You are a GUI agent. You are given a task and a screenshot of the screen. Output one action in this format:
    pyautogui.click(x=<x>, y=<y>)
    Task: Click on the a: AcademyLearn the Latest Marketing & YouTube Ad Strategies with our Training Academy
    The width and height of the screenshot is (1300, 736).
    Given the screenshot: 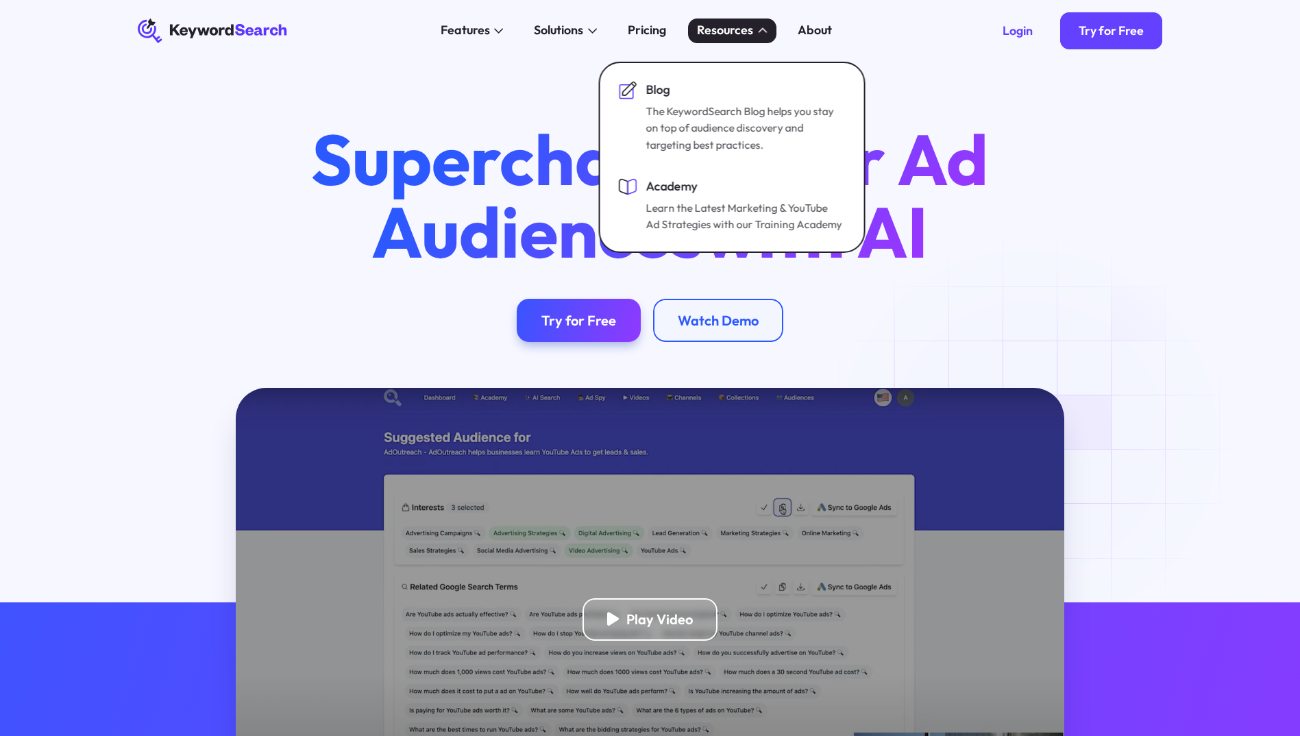 What is the action you would take?
    pyautogui.click(x=732, y=205)
    